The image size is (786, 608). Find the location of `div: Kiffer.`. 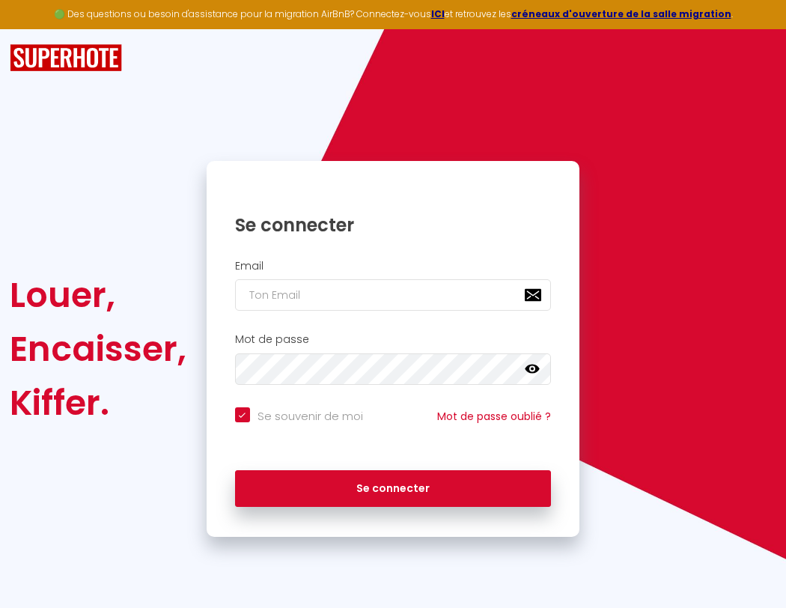

div: Kiffer. is located at coordinates (98, 403).